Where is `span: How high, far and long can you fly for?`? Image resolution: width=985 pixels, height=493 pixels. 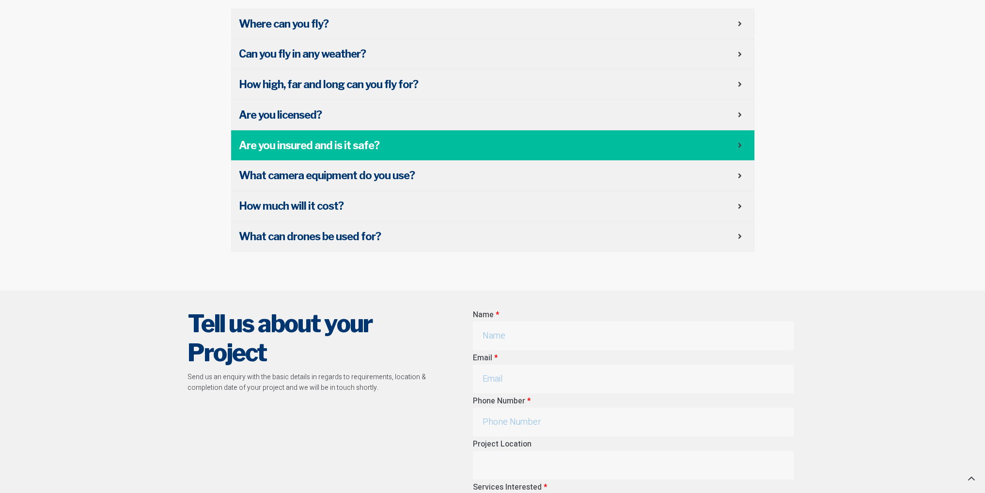
span: How high, far and long can you fly for? is located at coordinates (488, 84).